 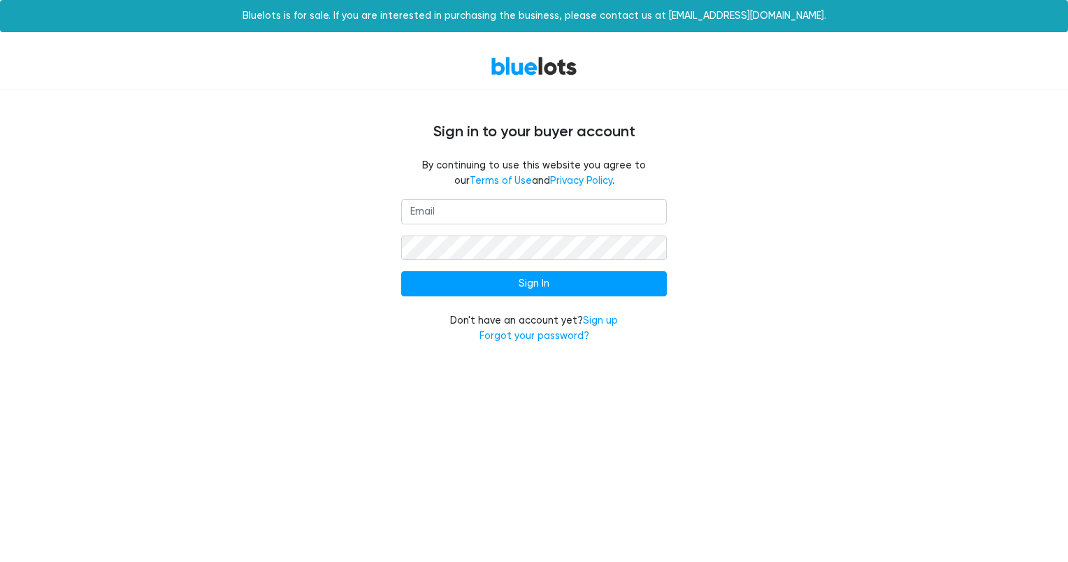 What do you see at coordinates (534, 328) in the screenshot?
I see `div: Don't have an account yet?` at bounding box center [534, 328].